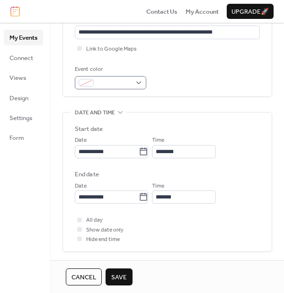 The height and width of the screenshot is (293, 284). What do you see at coordinates (202, 11) in the screenshot?
I see `a: My Account` at bounding box center [202, 11].